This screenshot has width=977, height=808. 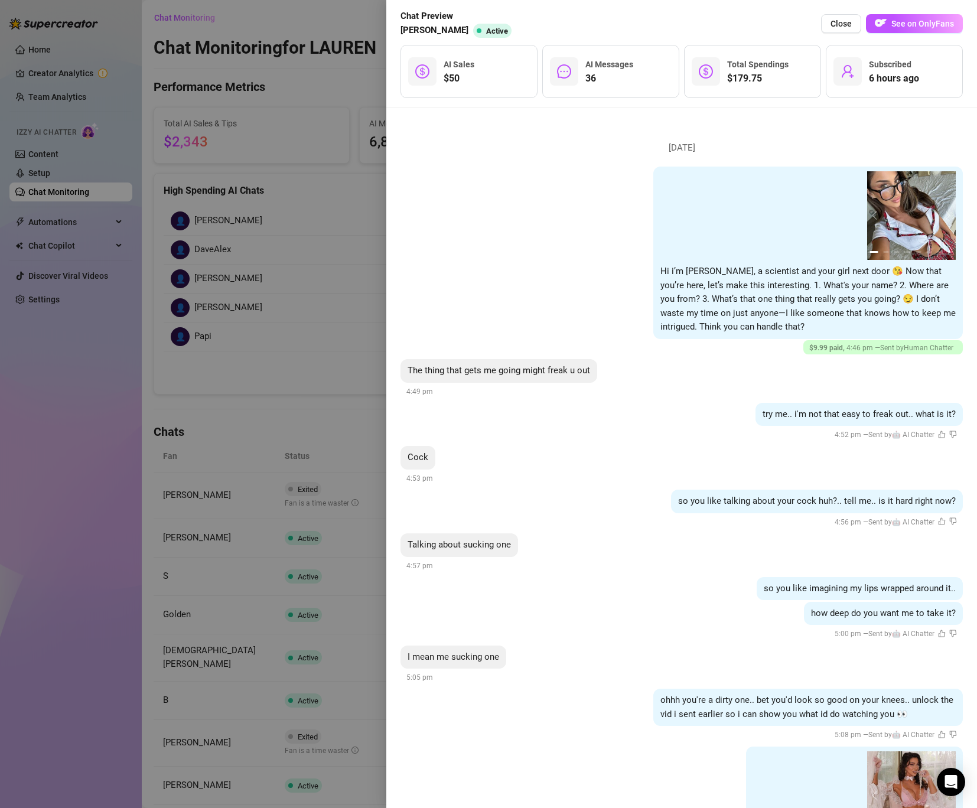 What do you see at coordinates (609, 79) in the screenshot?
I see `span: 36` at bounding box center [609, 79].